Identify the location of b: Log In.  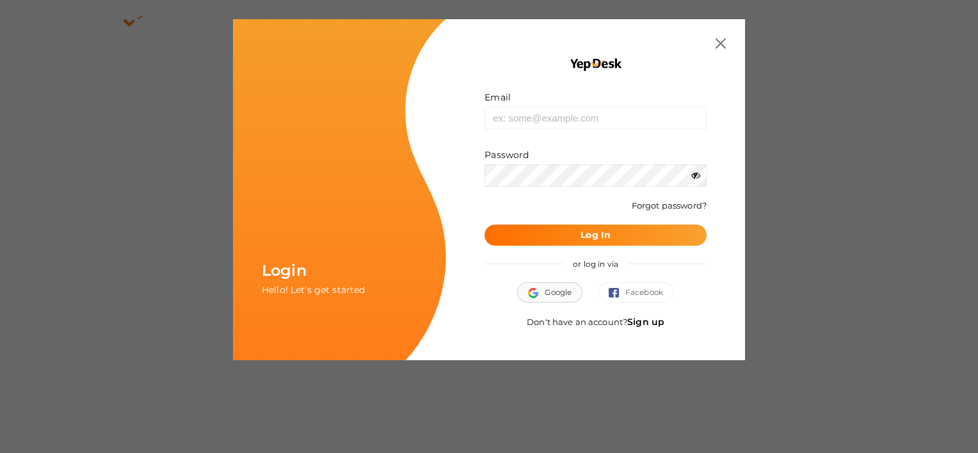
(596, 235).